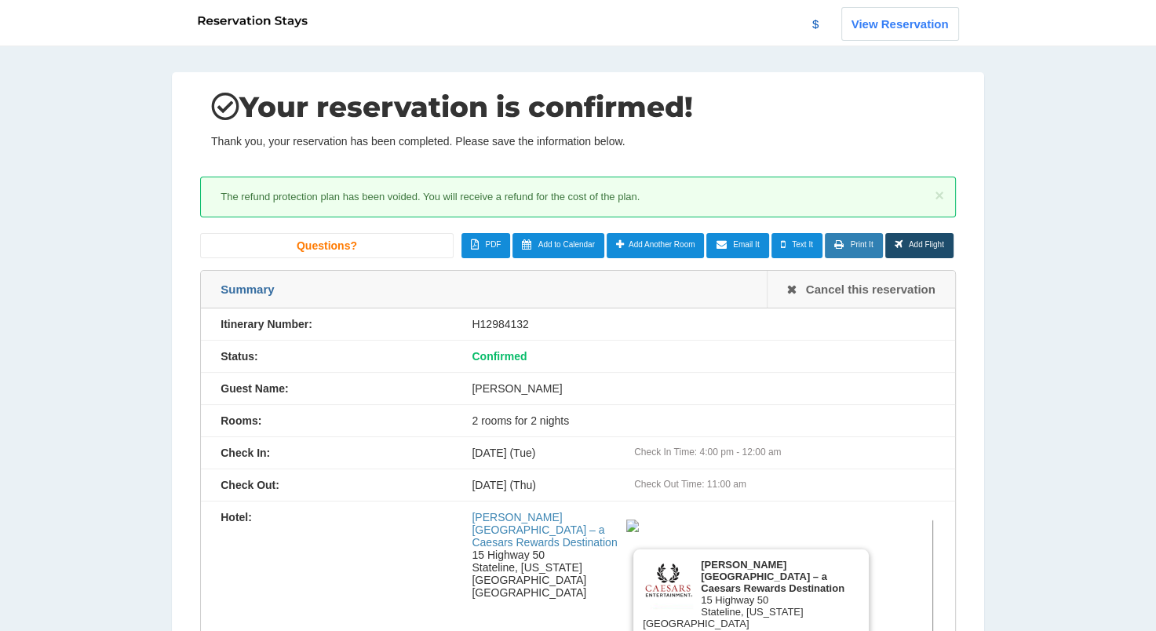 The width and height of the screenshot is (1156, 631). Describe the element at coordinates (900, 24) in the screenshot. I see `a: View Reservation` at that location.